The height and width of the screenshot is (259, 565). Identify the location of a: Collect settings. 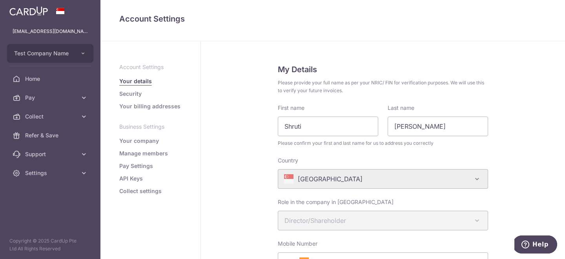
(140, 191).